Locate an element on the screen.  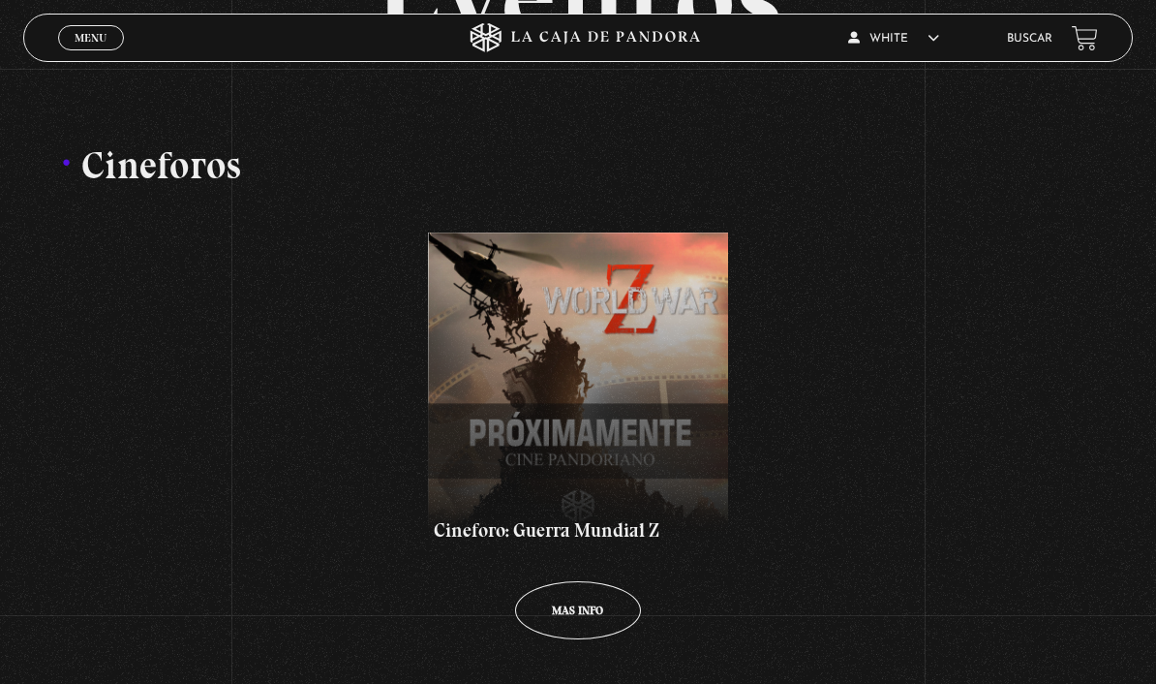
a: Buscar is located at coordinates (1029, 39).